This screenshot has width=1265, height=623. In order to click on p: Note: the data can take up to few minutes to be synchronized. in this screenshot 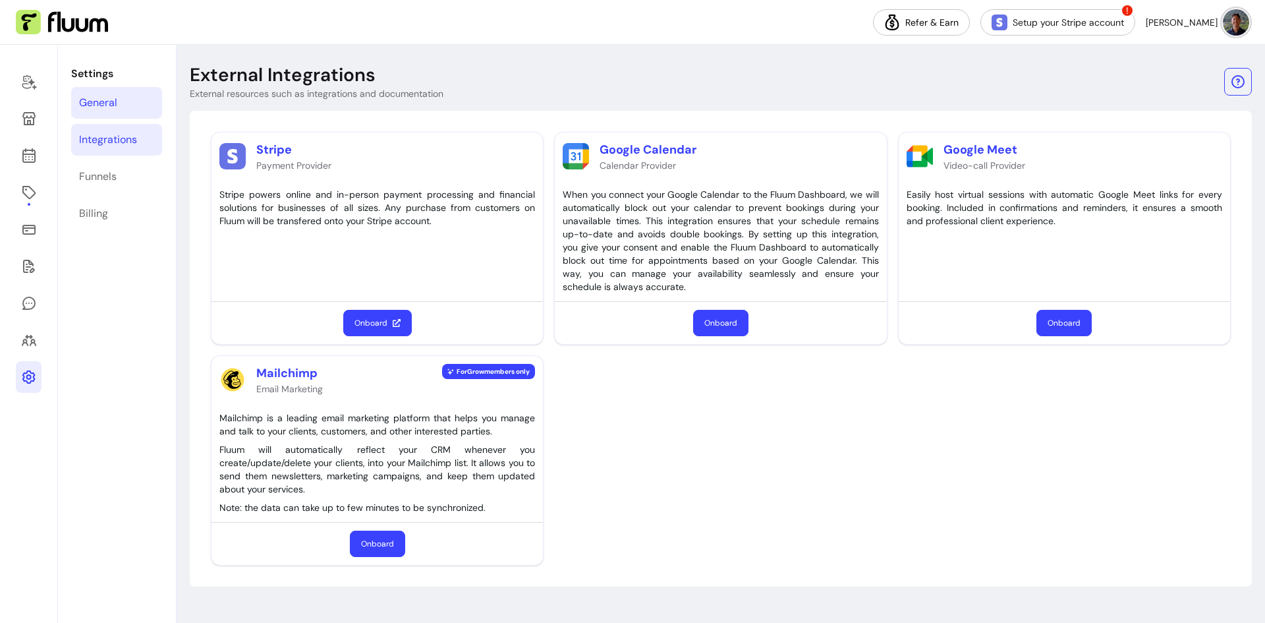, I will do `click(377, 507)`.